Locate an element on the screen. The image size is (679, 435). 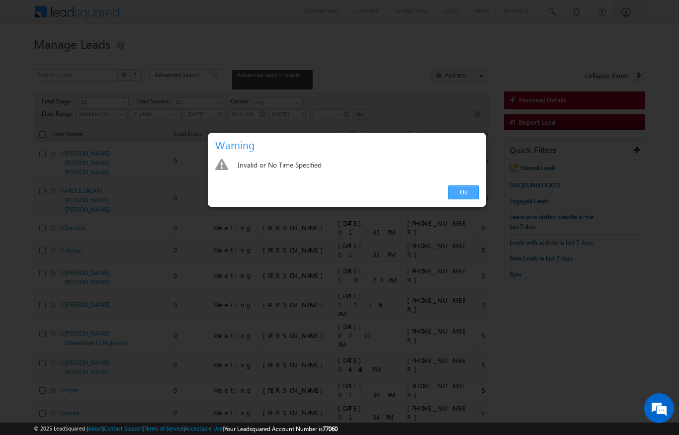
div: Chat with us now is located at coordinates (109, 59).